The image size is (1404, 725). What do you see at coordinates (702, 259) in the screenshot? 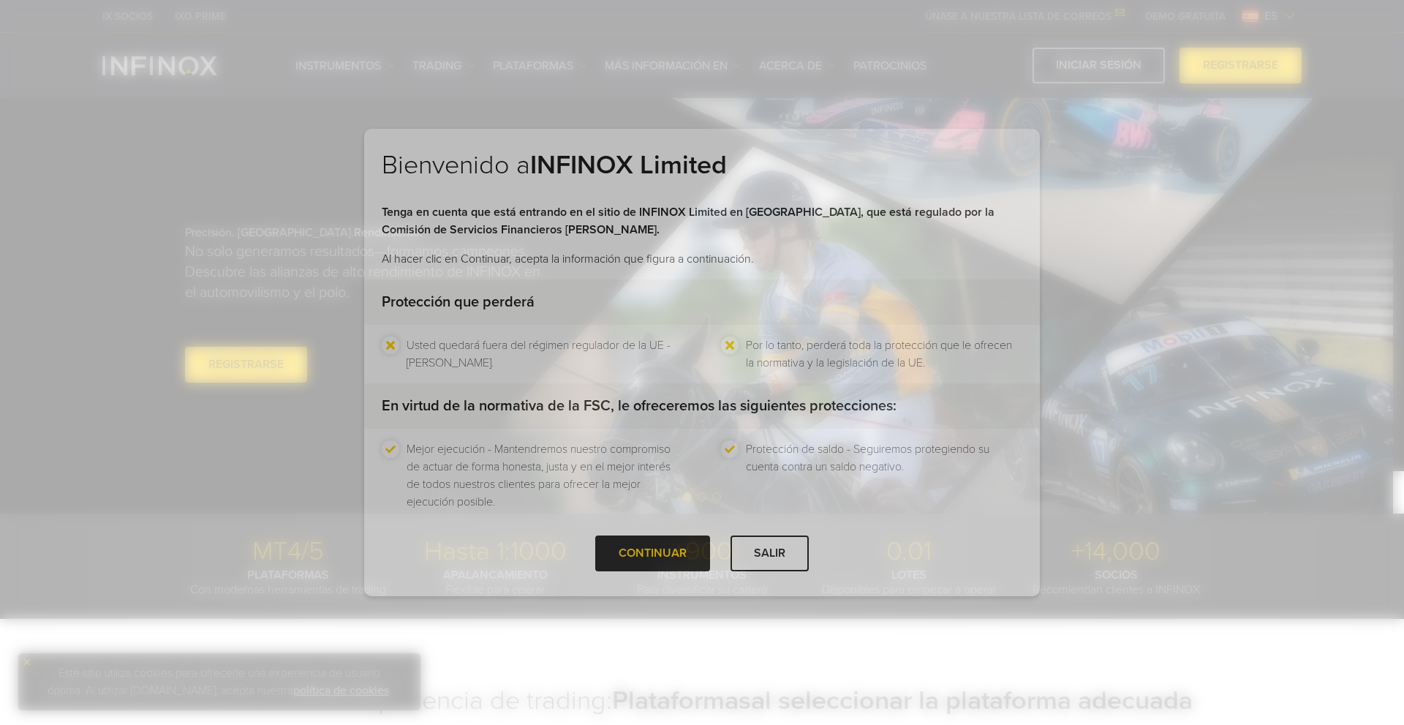
I see `p: Al hacer clic en Continuar, acepta la información que figura a continuación.` at bounding box center [702, 259].